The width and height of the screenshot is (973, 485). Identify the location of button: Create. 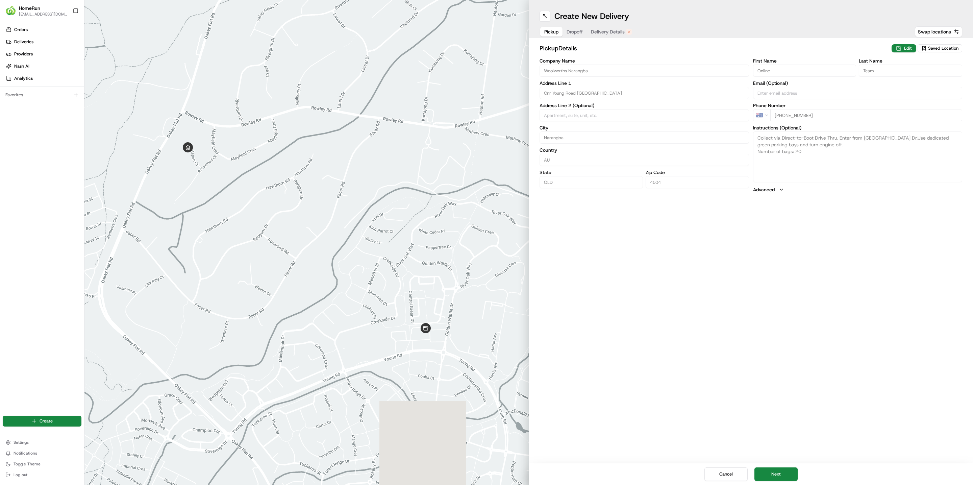
(42, 421).